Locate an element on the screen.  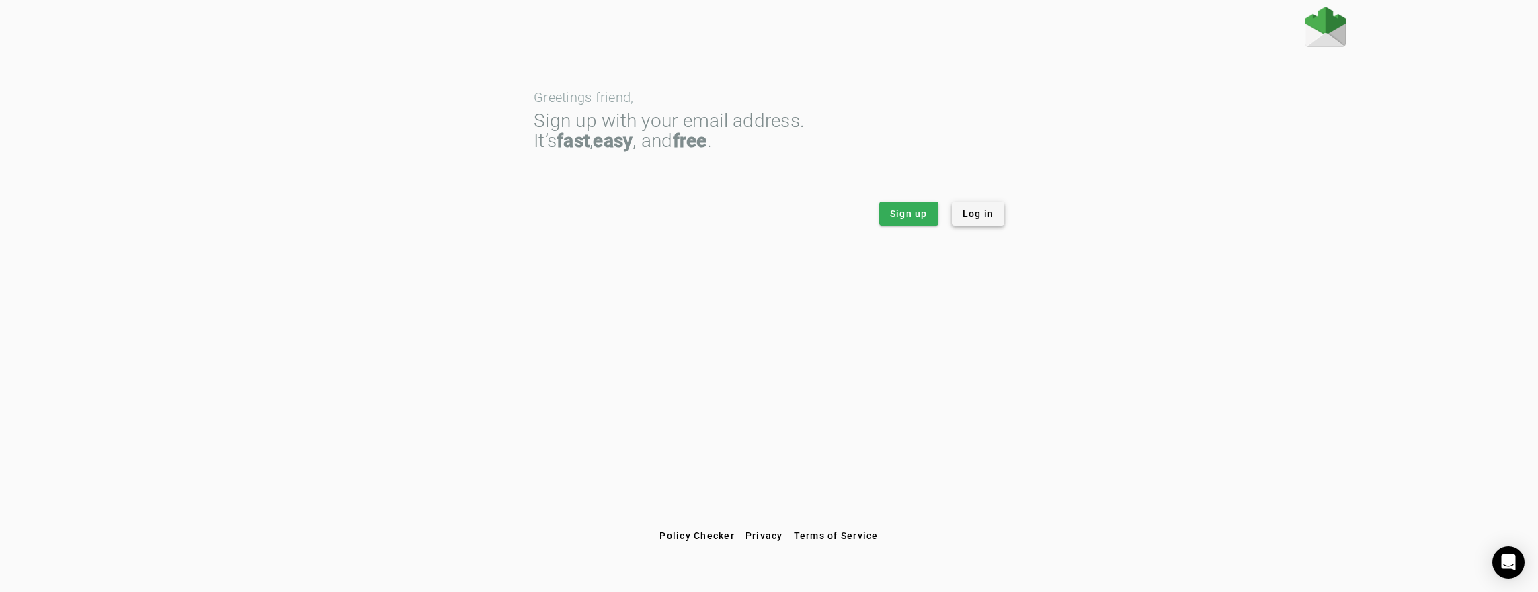
div: Open Intercom Messenger is located at coordinates (1508, 563).